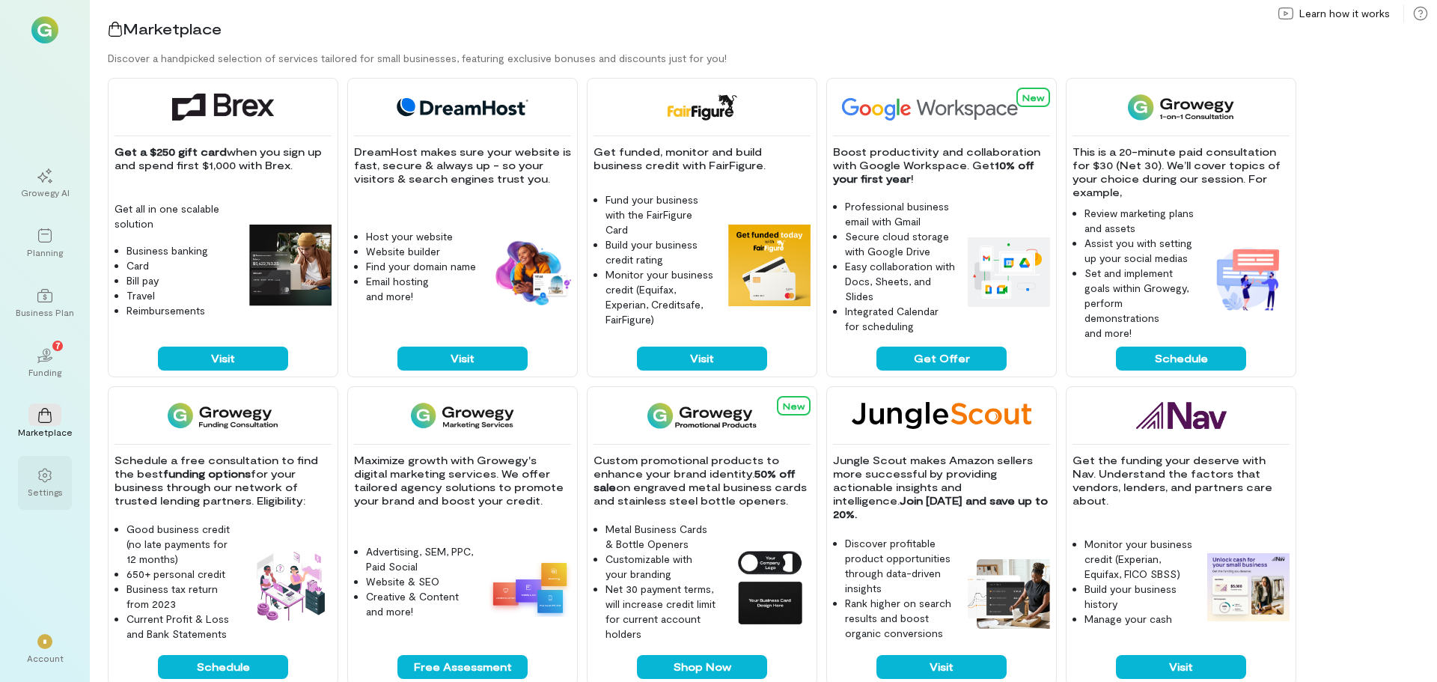 Image resolution: width=1437 pixels, height=682 pixels. Describe the element at coordinates (45, 303) in the screenshot. I see `a: Business Plan` at that location.